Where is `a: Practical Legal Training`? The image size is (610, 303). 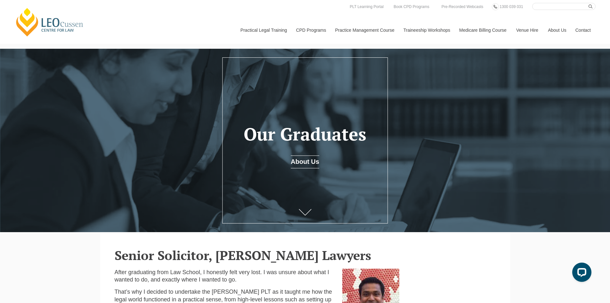 a: Practical Legal Training is located at coordinates (264, 30).